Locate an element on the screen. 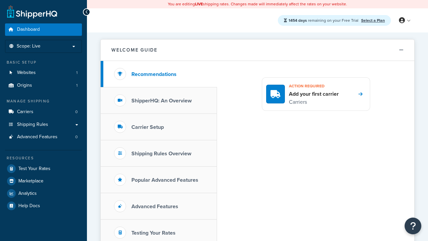  a: Shipping Rules is located at coordinates (43, 124).